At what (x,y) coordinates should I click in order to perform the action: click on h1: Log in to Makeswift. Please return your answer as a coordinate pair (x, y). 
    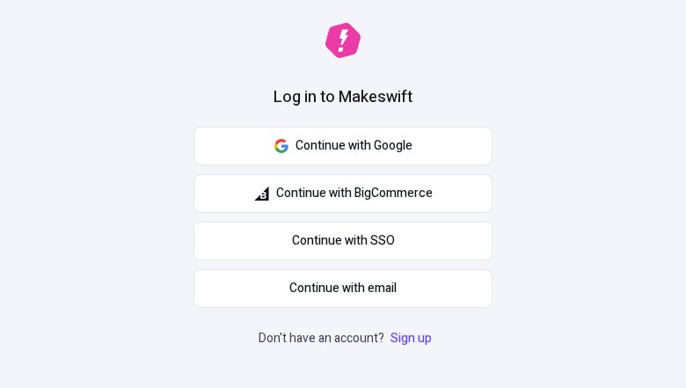
    Looking at the image, I should click on (343, 98).